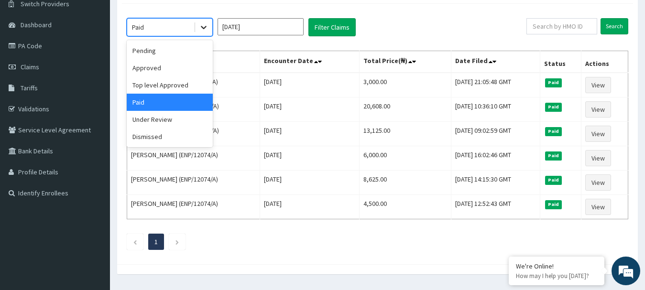  I want to click on a: Page 1 is your current page, so click(156, 242).